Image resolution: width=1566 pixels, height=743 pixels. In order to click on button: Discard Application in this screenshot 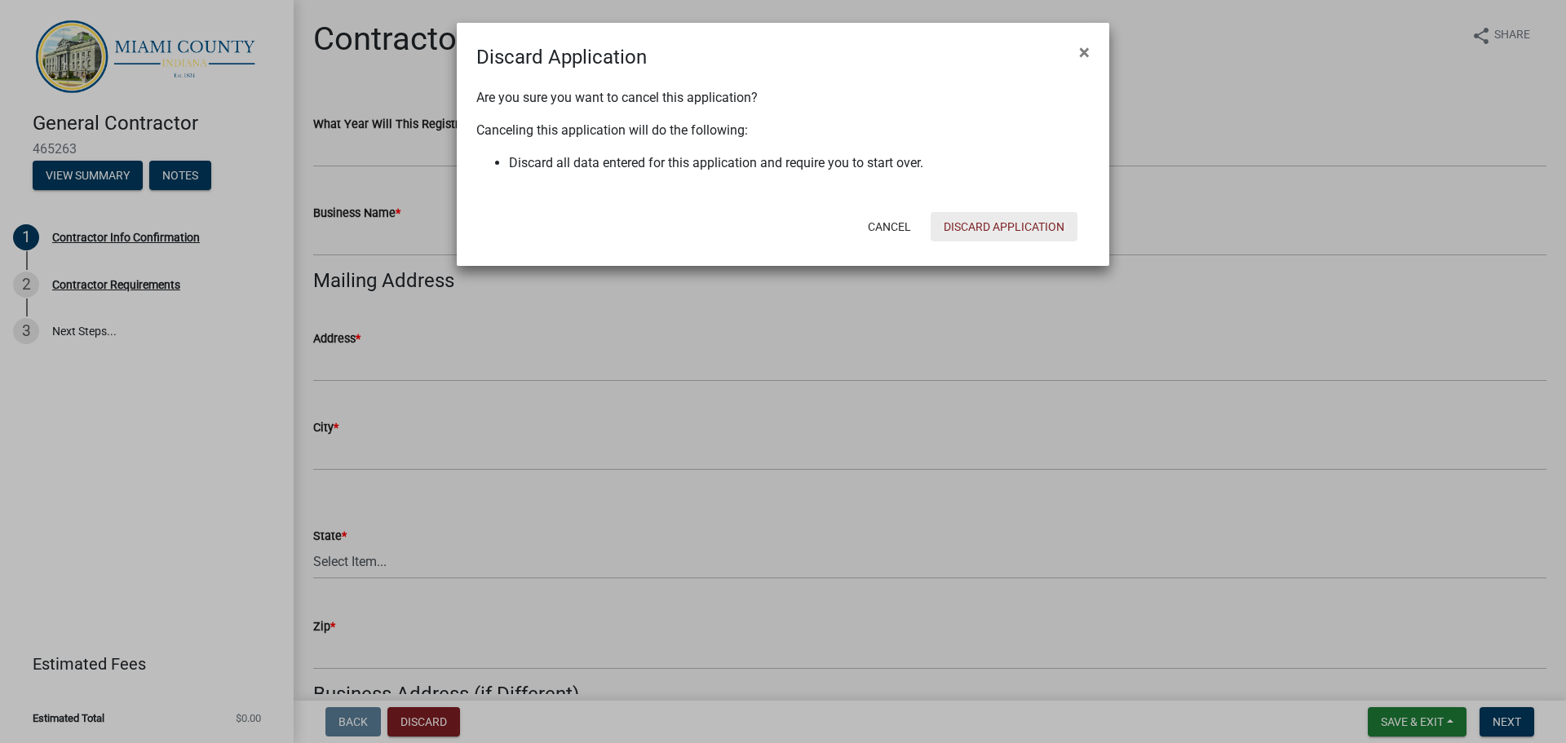, I will do `click(1004, 227)`.